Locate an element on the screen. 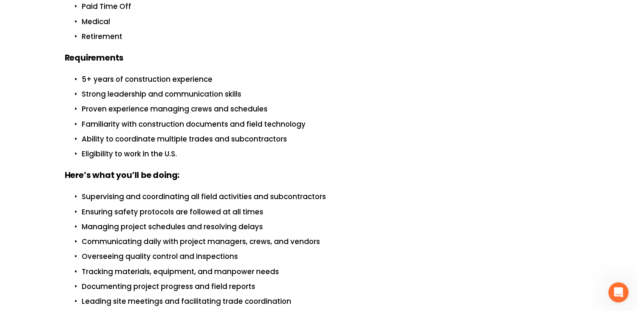 This screenshot has width=637, height=311. p: Overseeing quality control and inspections is located at coordinates (327, 256).